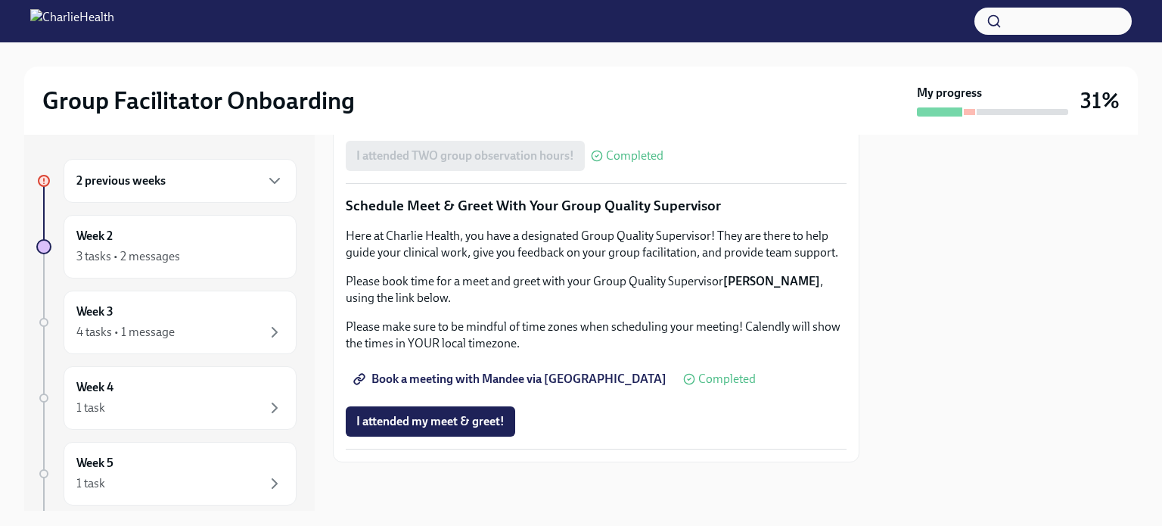  I want to click on p: Please book time for a meet and greet with your Group Quality Supervisor , using the link below., so click(596, 290).